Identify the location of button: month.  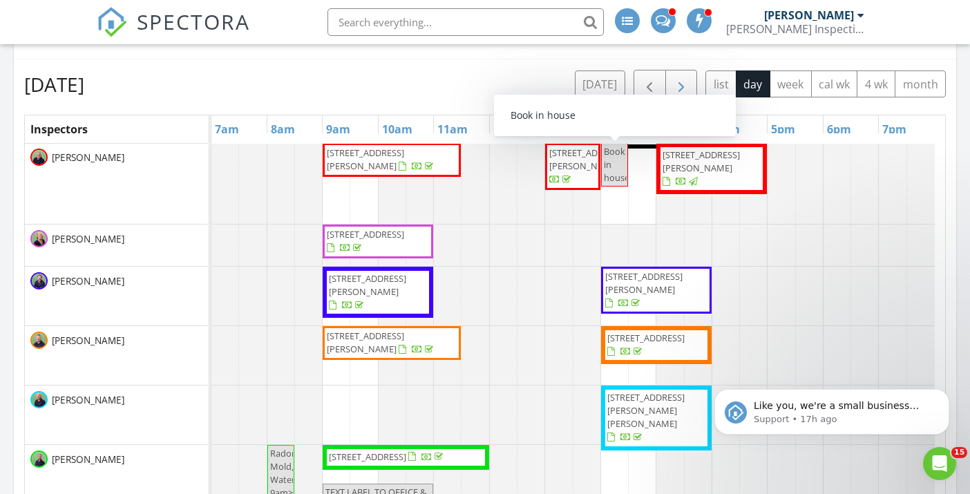
(920, 84).